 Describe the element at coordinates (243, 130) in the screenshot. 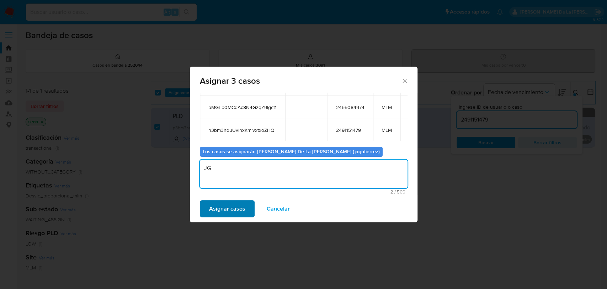

I see `span: n3bm3hduUvIhxKmivxtxoZHQ` at that location.